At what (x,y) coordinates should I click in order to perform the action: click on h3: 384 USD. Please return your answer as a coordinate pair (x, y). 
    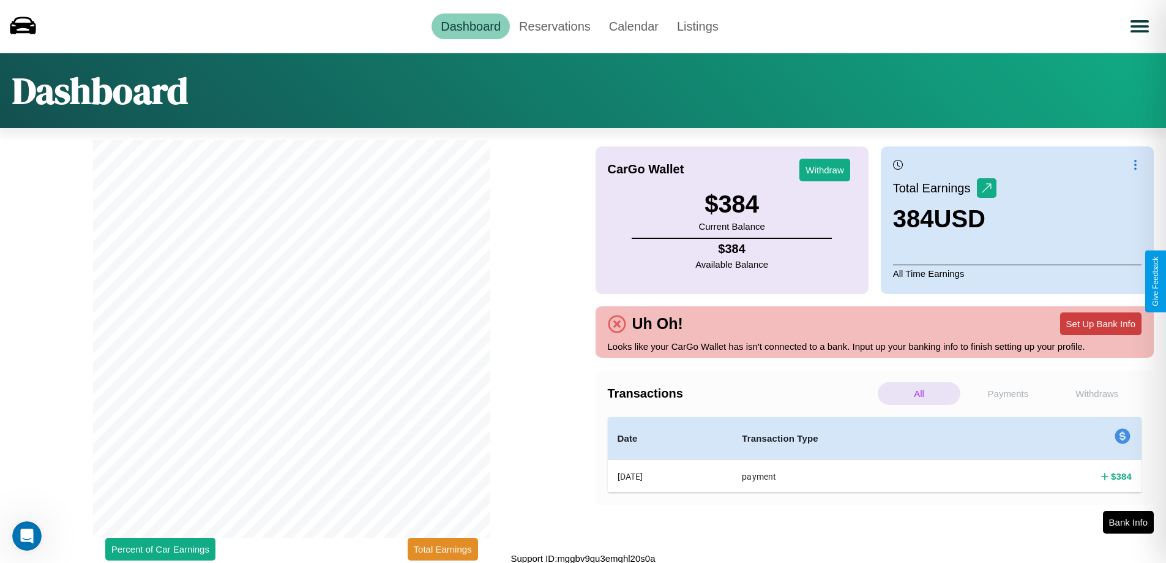
    Looking at the image, I should click on (945, 219).